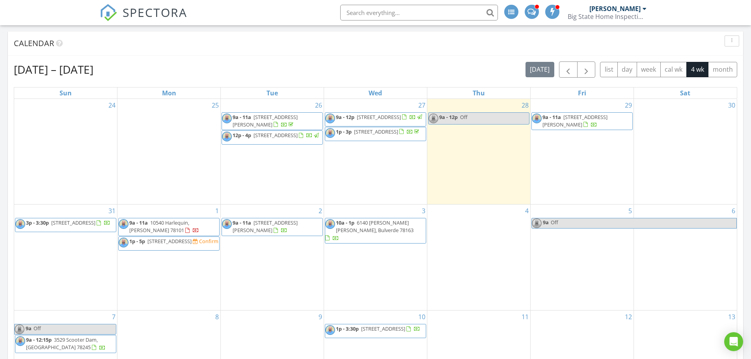  Describe the element at coordinates (685, 152) in the screenshot. I see `td: Go to August 30, 2025` at that location.